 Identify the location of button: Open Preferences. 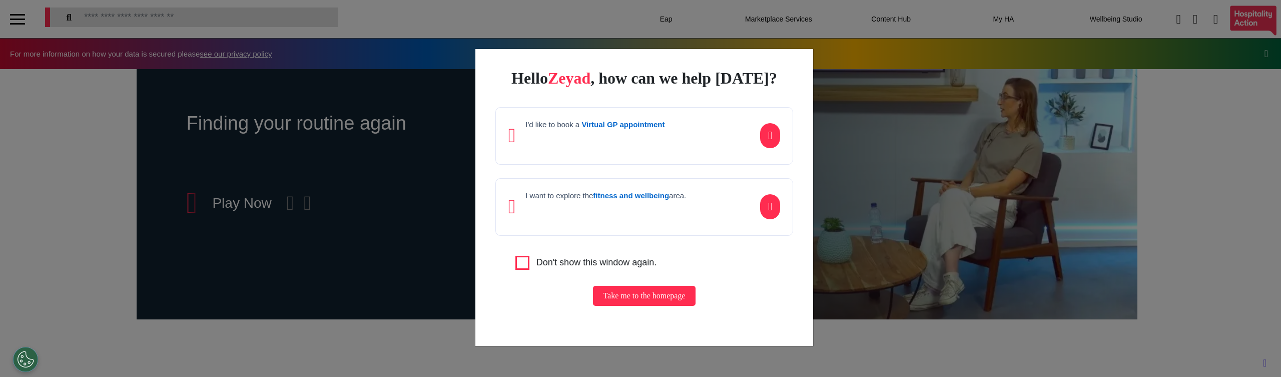
(26, 359).